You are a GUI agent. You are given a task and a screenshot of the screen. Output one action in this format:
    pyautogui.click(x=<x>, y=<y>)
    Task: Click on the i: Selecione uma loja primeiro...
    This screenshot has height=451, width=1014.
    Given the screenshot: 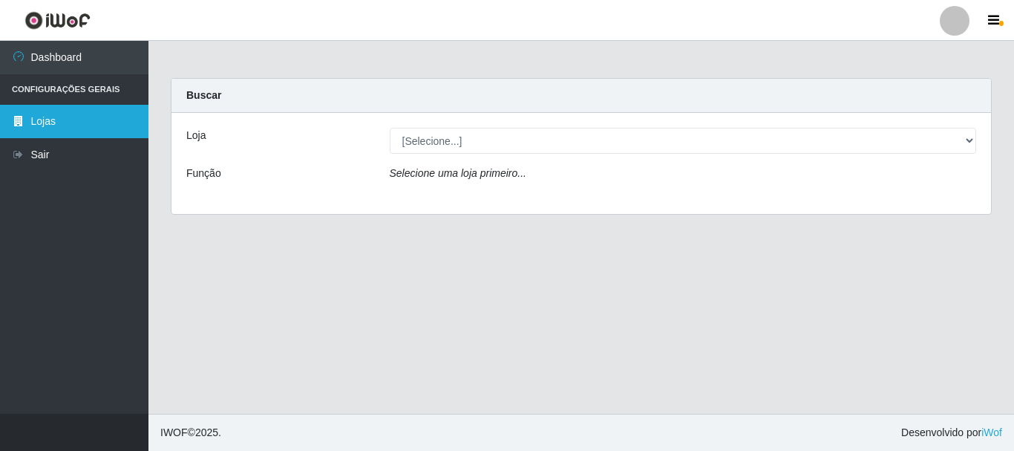 What is the action you would take?
    pyautogui.click(x=458, y=173)
    